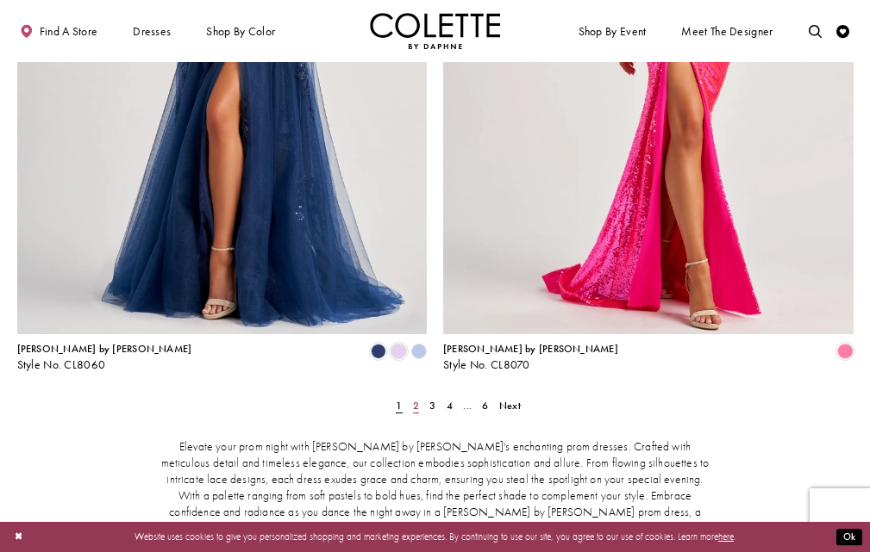  What do you see at coordinates (59, 31) in the screenshot?
I see `a: Find a store` at bounding box center [59, 31].